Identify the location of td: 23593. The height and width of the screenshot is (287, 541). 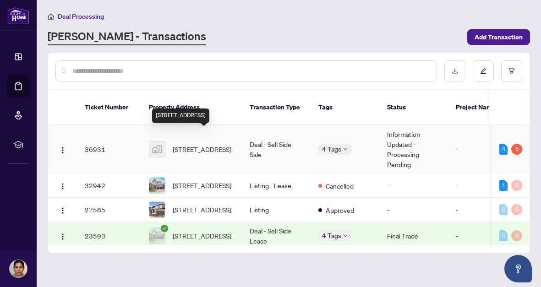
(110, 236).